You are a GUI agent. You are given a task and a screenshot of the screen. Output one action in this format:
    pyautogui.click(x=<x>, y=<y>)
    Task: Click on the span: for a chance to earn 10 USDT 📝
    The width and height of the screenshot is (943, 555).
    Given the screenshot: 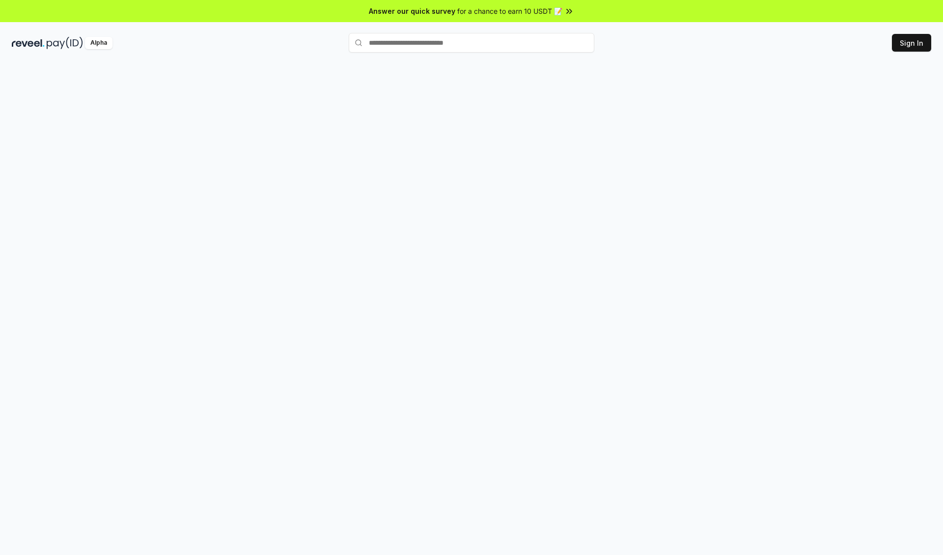 What is the action you would take?
    pyautogui.click(x=510, y=11)
    